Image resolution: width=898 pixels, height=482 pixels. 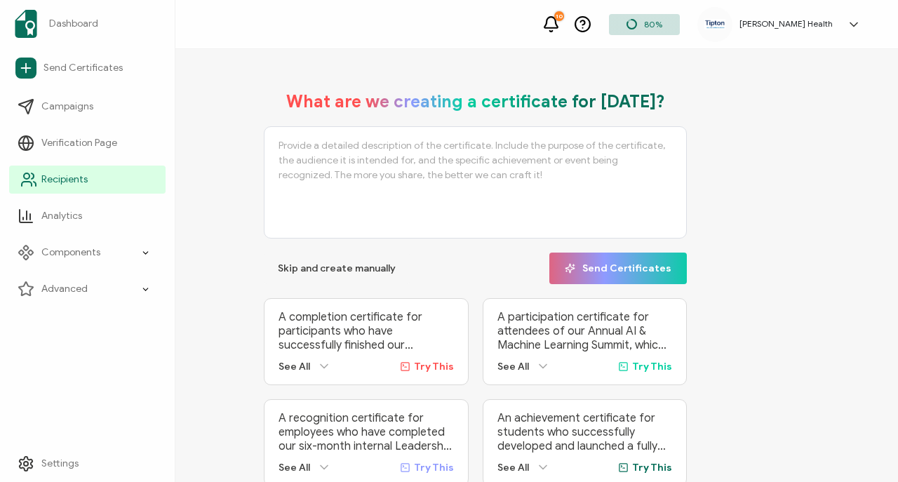 What do you see at coordinates (79, 143) in the screenshot?
I see `span: Verification Page` at bounding box center [79, 143].